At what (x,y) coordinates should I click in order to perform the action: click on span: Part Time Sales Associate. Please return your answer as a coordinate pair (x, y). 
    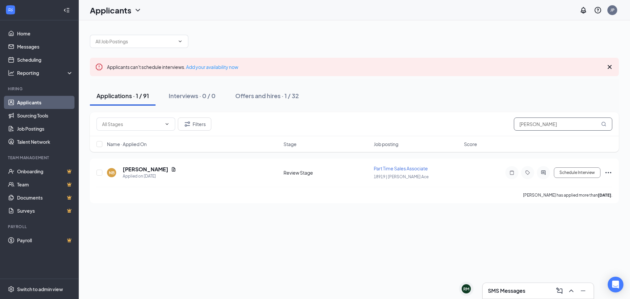
    Looking at the image, I should click on (400, 168).